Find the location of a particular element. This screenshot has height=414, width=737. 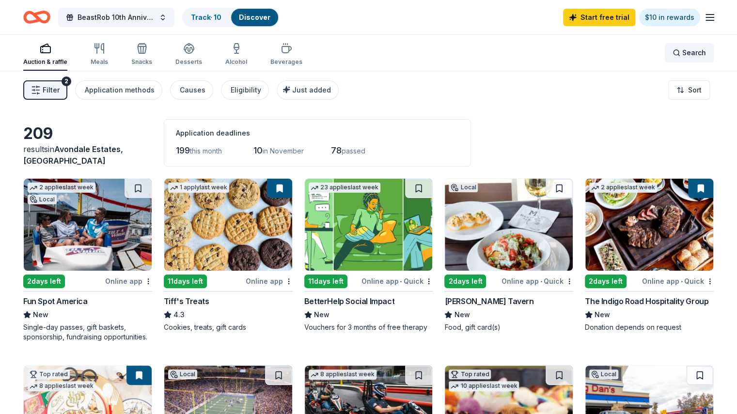

span: 199 is located at coordinates (183, 150).